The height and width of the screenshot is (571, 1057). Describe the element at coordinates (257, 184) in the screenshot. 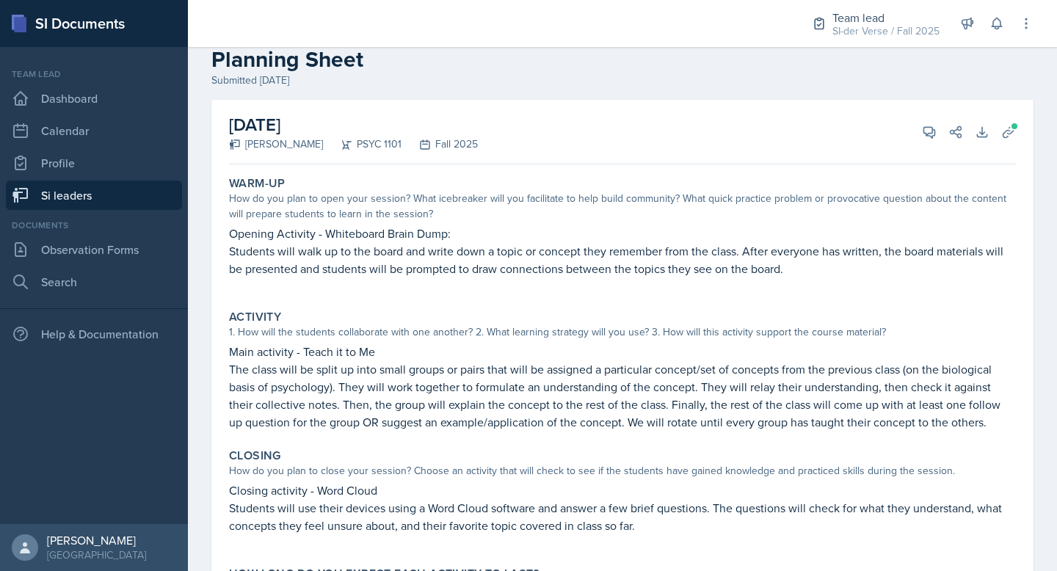

I see `label: Warm-Up` at that location.